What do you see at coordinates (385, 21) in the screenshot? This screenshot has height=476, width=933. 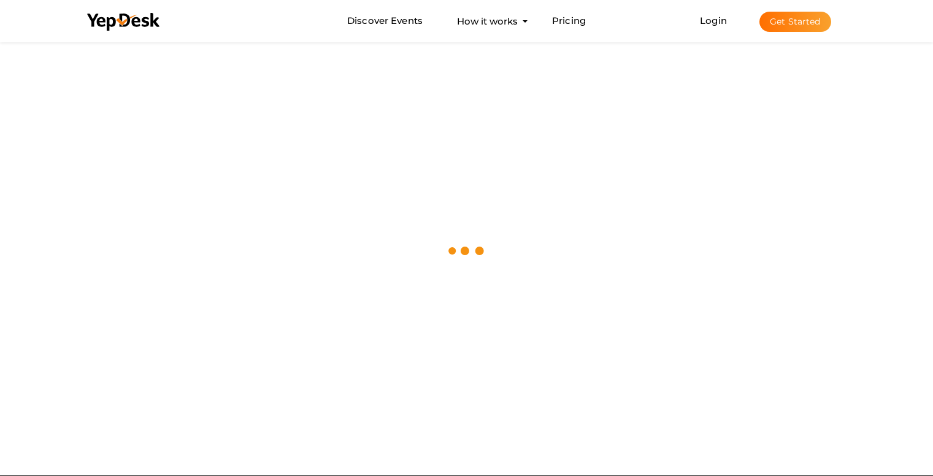 I see `a: Discover Events` at bounding box center [385, 21].